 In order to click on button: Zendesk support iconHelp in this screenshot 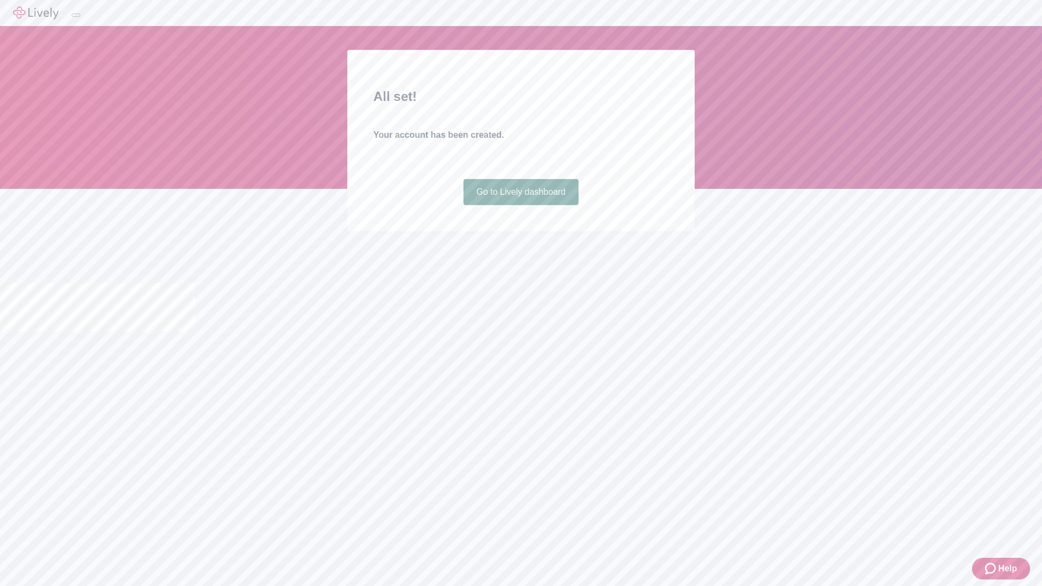, I will do `click(1000, 569)`.